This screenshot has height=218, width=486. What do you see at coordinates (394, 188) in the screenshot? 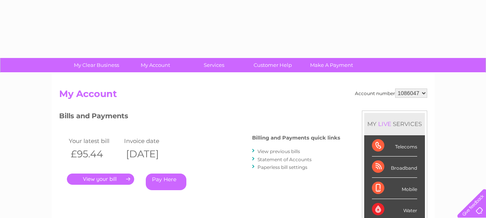
I see `div: Mobile` at bounding box center [394, 188].